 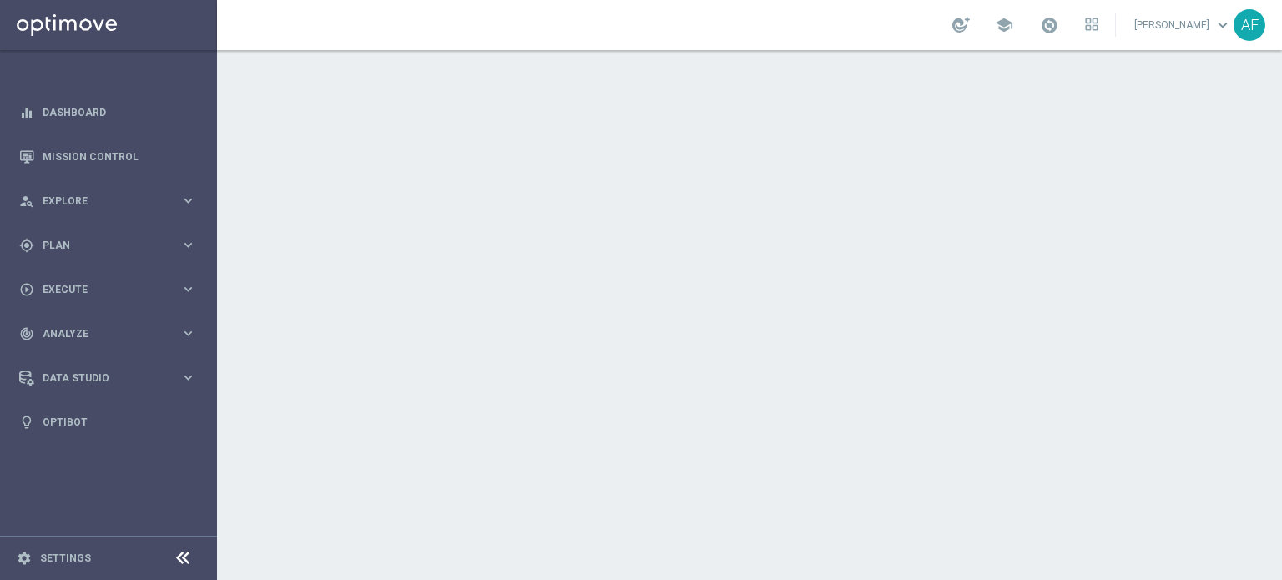 What do you see at coordinates (99, 201) in the screenshot?
I see `div: Explore` at bounding box center [99, 201].